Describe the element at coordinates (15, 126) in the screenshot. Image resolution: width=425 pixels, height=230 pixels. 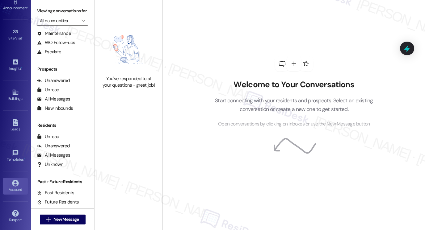
I see `a: Leads` at that location.